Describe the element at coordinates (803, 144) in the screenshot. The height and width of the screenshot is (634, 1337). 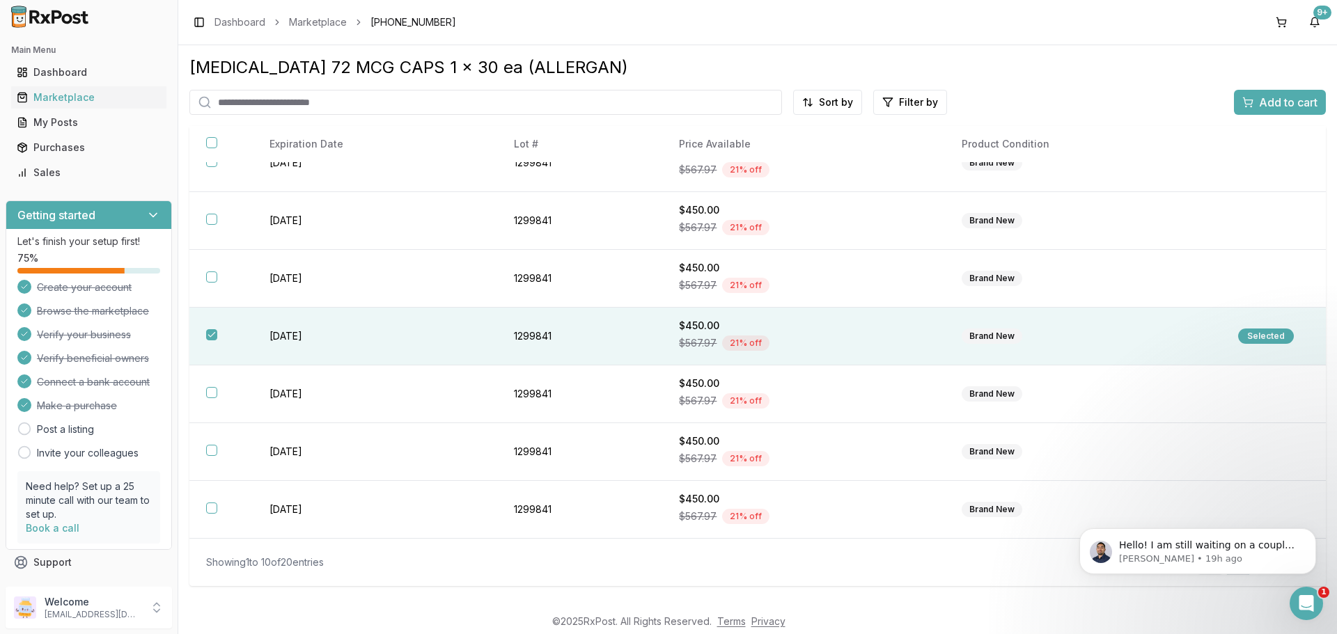
I see `th: Price Available` at that location.